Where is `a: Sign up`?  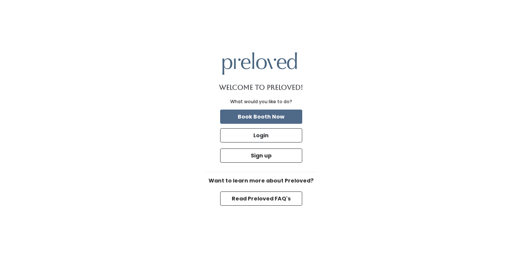 a: Sign up is located at coordinates (261, 155).